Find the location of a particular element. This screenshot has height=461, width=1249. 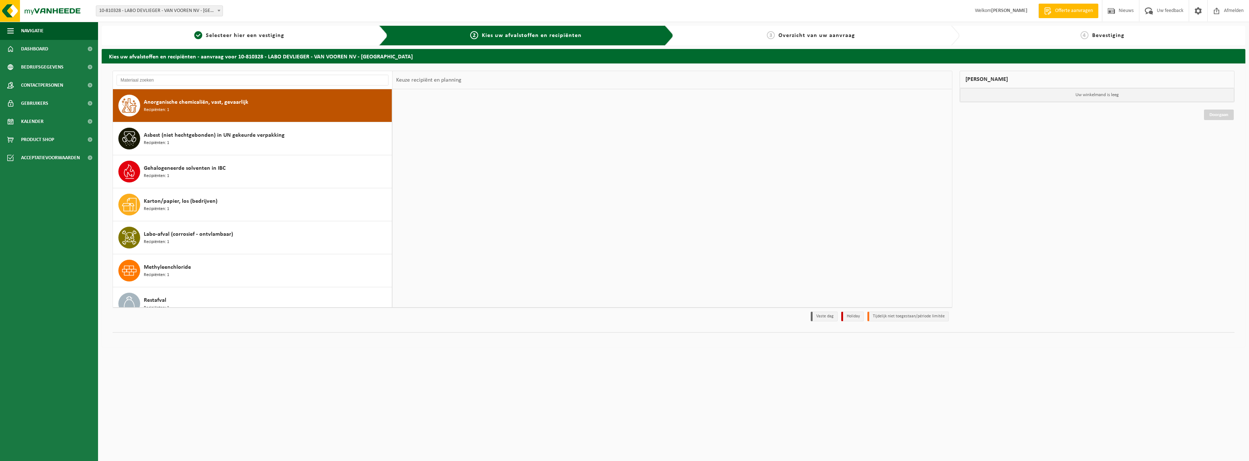

span: Bedrijfsgegevens is located at coordinates (42, 67).